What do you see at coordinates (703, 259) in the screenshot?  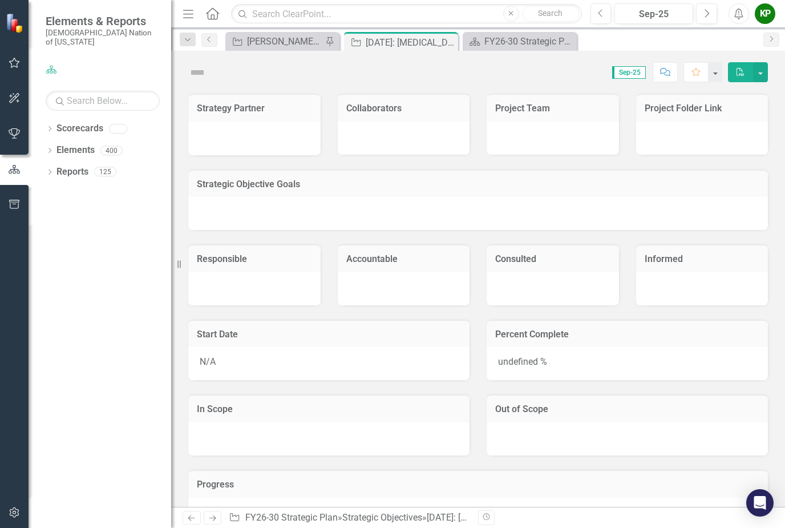 I see `h3: Informed` at bounding box center [703, 259].